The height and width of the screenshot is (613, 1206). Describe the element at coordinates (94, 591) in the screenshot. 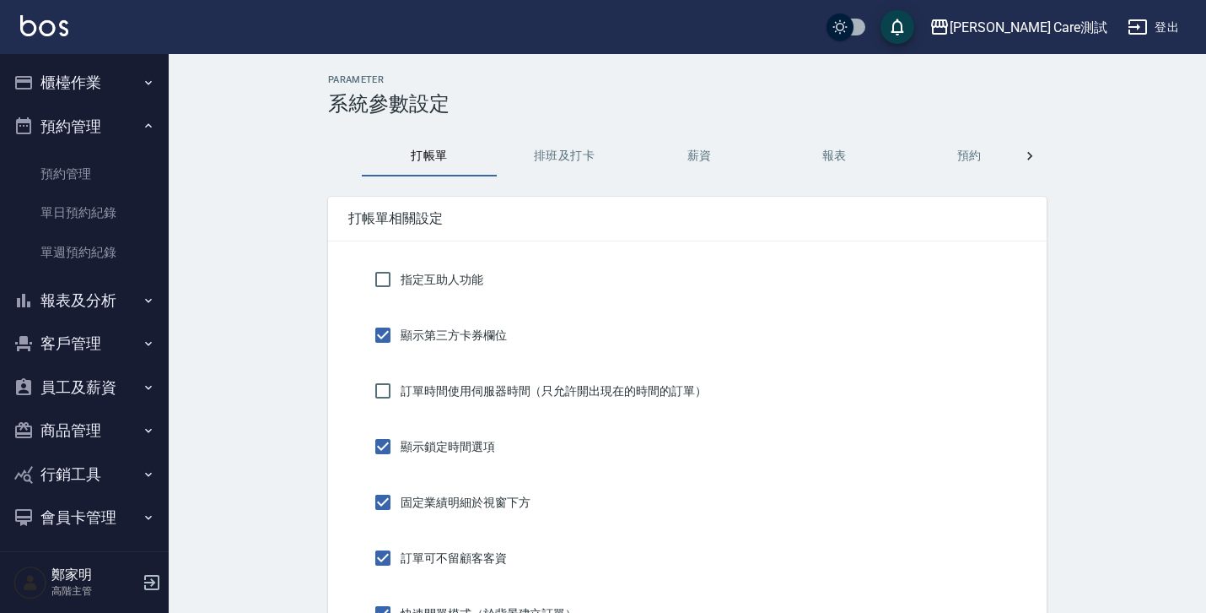

I see `p: 高階主管` at that location.